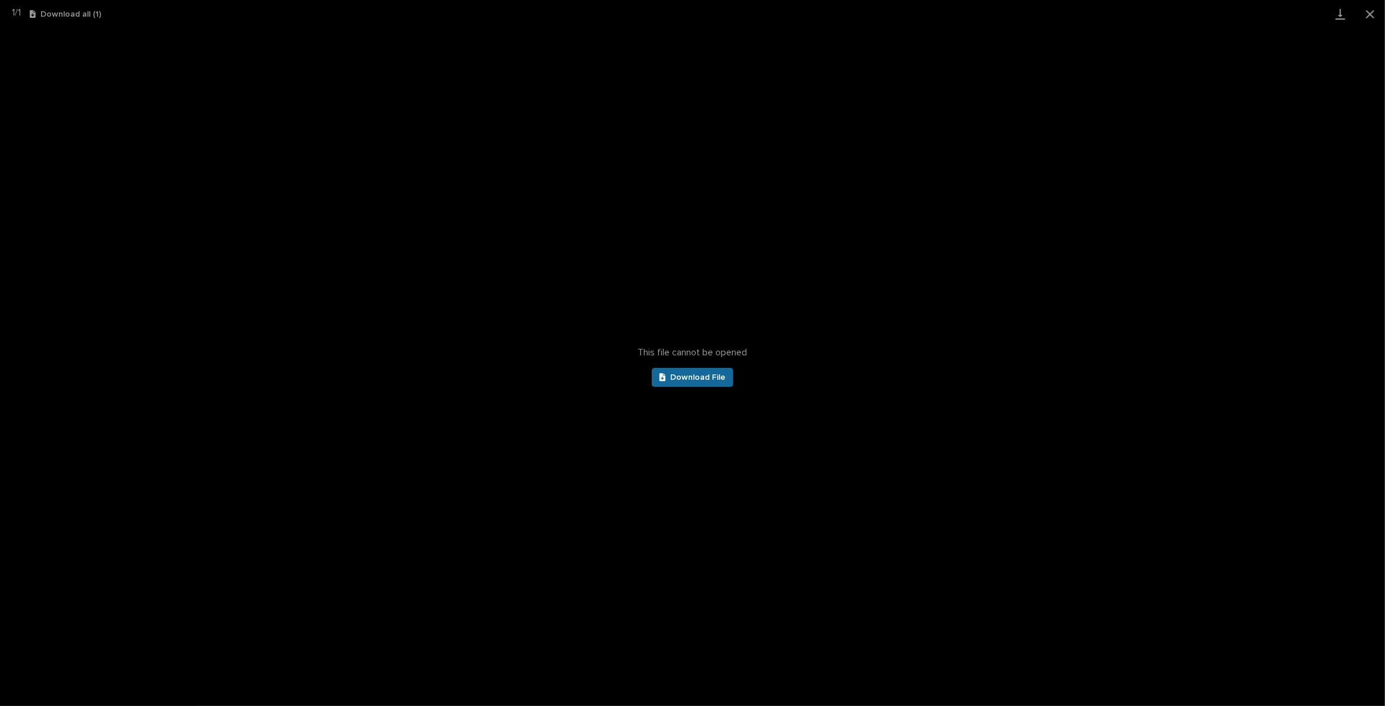 This screenshot has width=1385, height=706. Describe the element at coordinates (697, 377) in the screenshot. I see `span: Download File` at that location.